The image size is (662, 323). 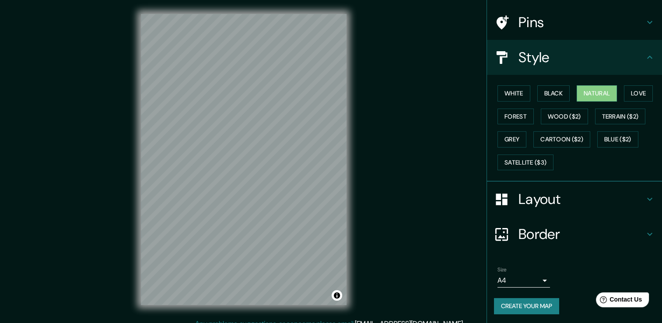 What do you see at coordinates (582, 234) in the screenshot?
I see `h4: Border` at bounding box center [582, 234].